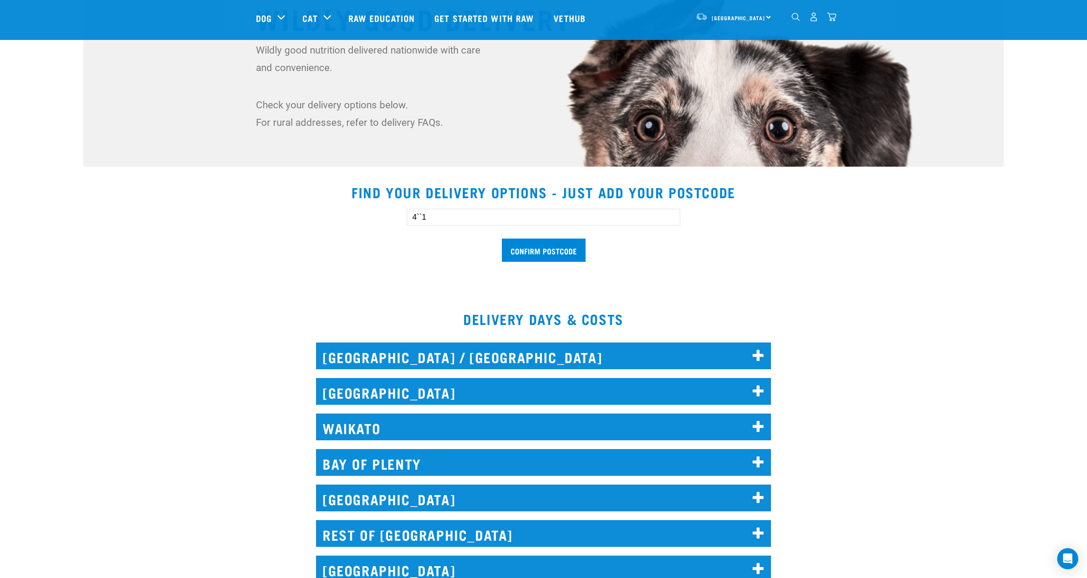 The height and width of the screenshot is (578, 1087). Describe the element at coordinates (814, 17) in the screenshot. I see `img: user.png` at that location.